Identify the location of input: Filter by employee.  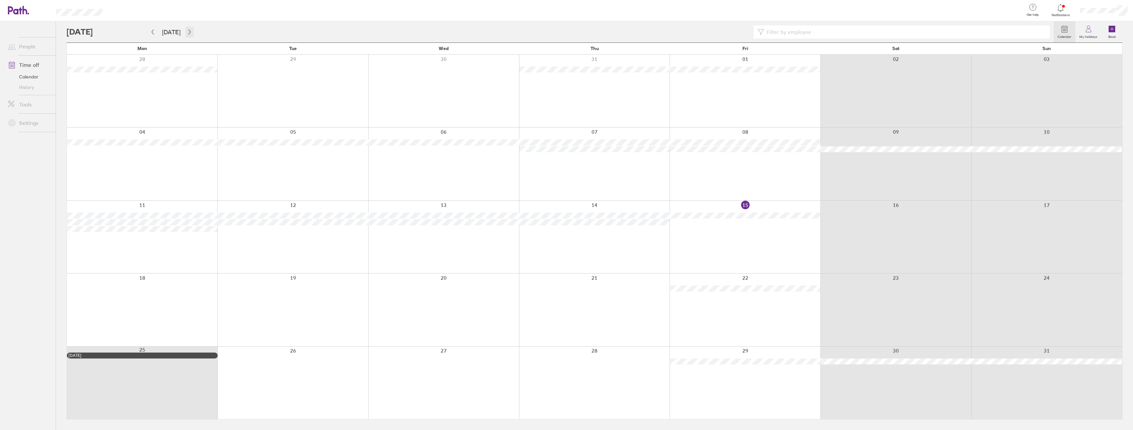
(904, 32).